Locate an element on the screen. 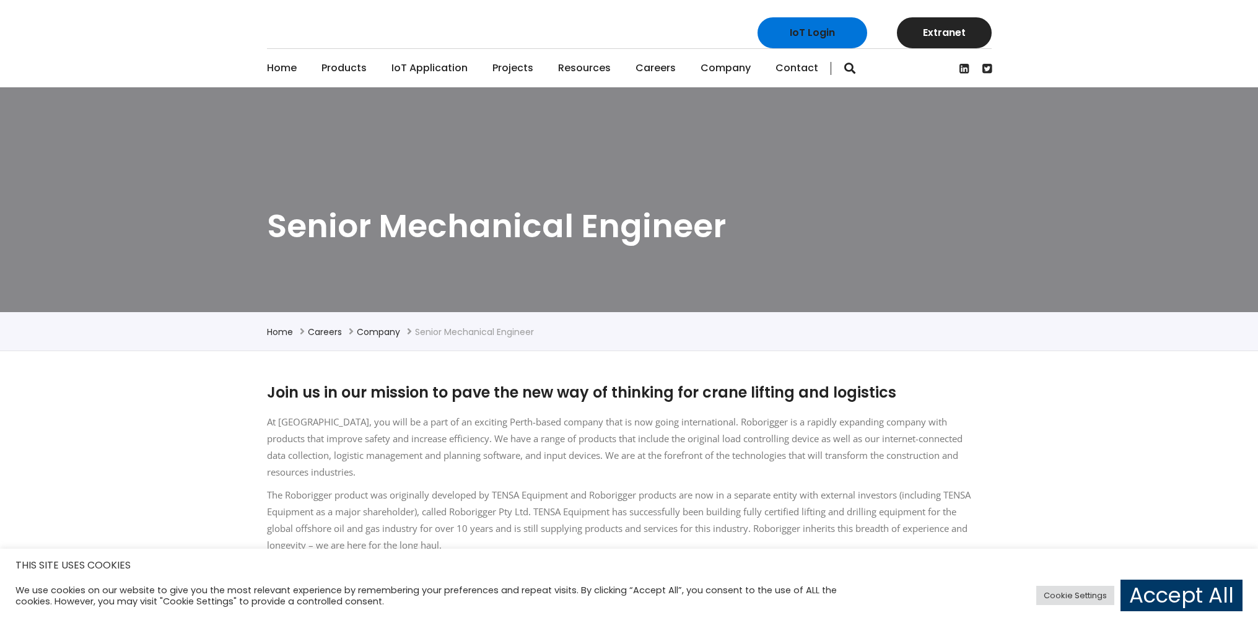 This screenshot has width=1258, height=623. div: We use cookies on our website to give you the most relevant experience by remembering your prefer... is located at coordinates (445, 596).